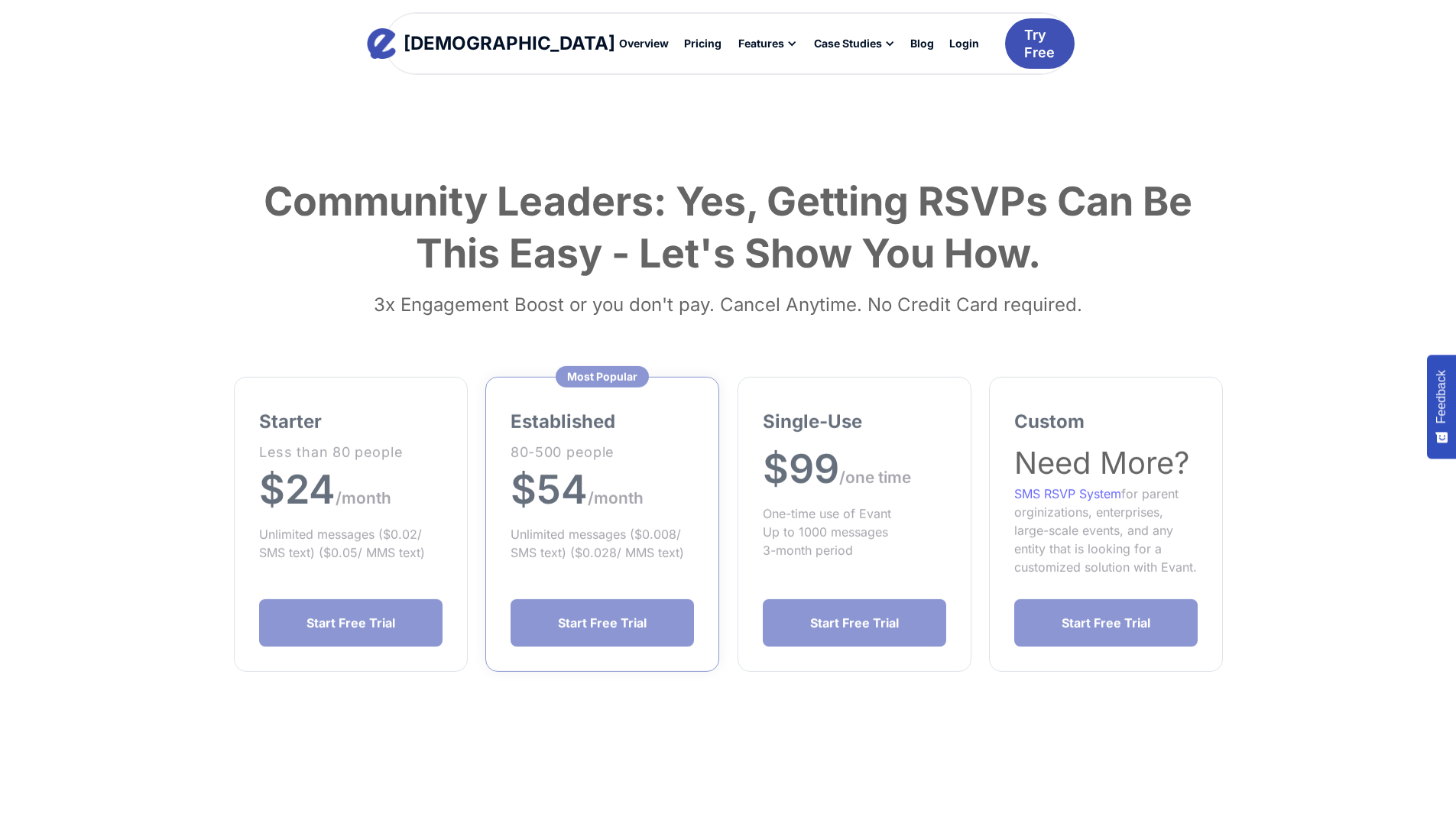 This screenshot has width=1456, height=814. I want to click on a: Overview, so click(644, 44).